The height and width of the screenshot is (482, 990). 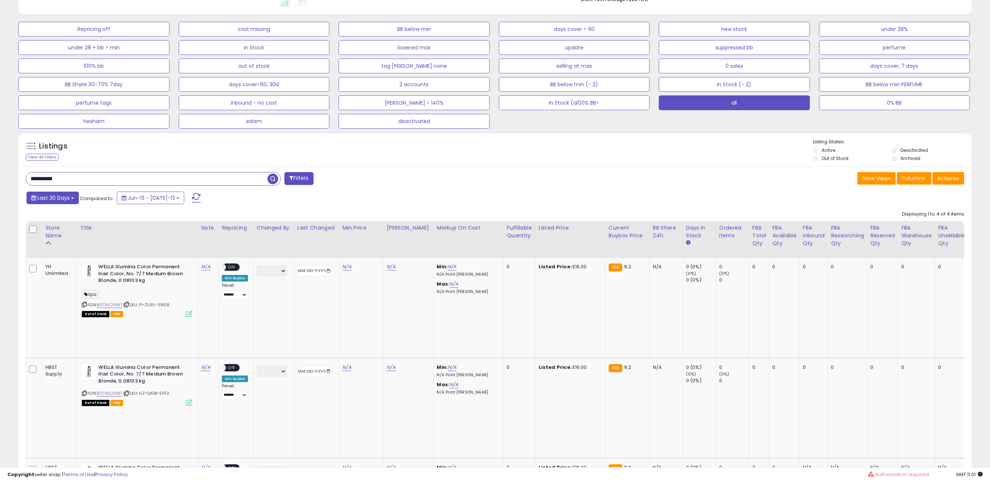 What do you see at coordinates (316, 239) in the screenshot?
I see `th: CSV column name: cust_attr_1_Last Changed` at bounding box center [316, 239].